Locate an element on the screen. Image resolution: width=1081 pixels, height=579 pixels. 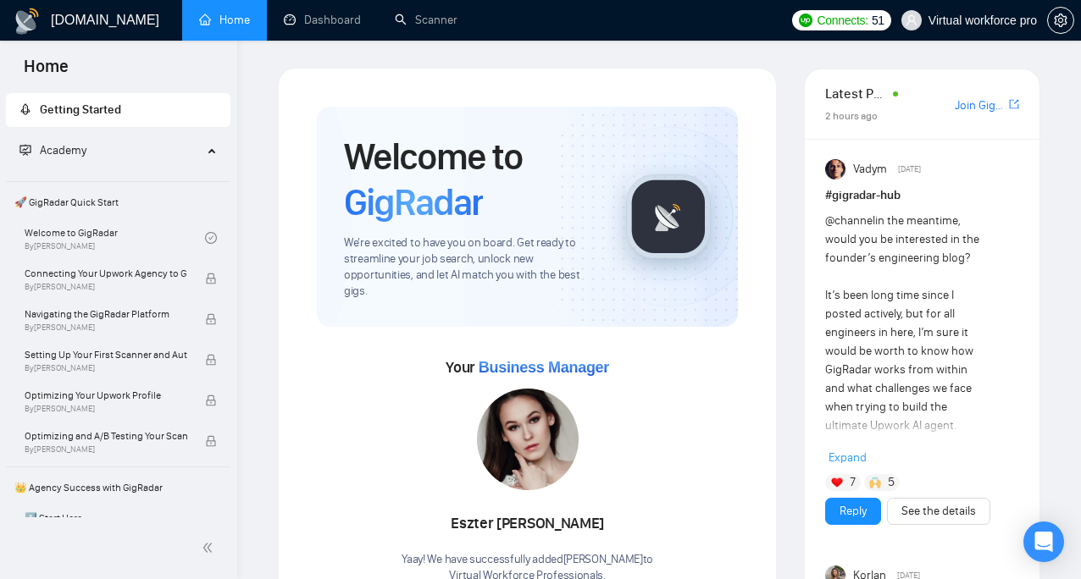
h1: Welcome to is located at coordinates (471, 180).